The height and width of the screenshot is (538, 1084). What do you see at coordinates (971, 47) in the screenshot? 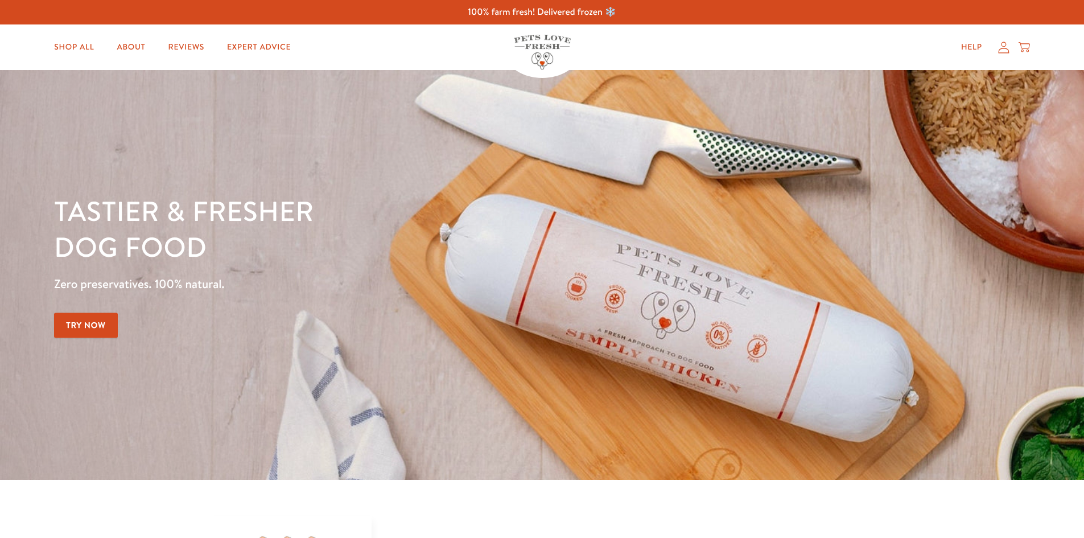
I see `a: Help` at bounding box center [971, 47].